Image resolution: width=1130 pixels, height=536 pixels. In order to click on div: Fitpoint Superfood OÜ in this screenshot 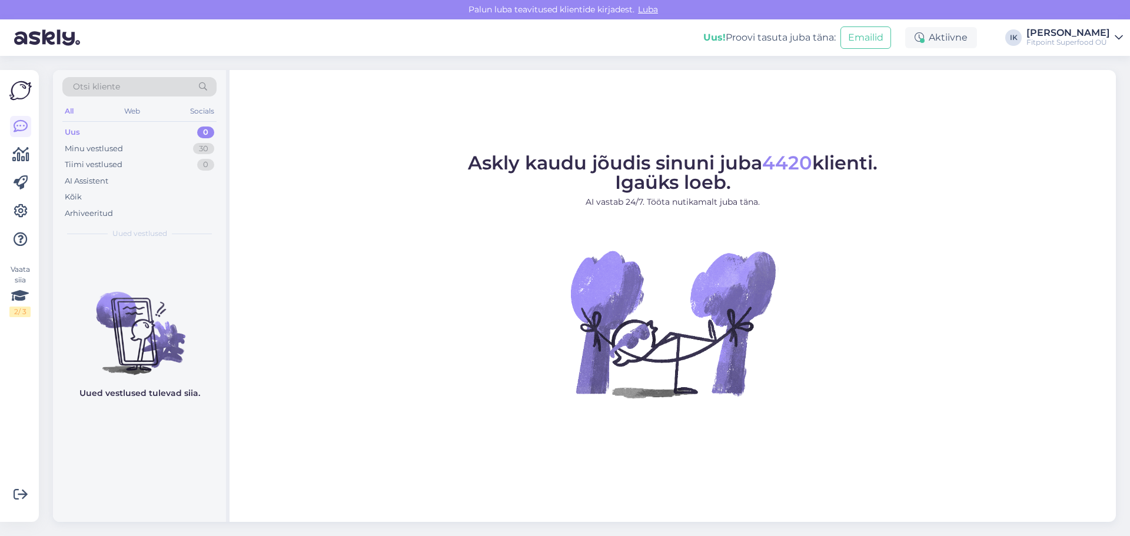, I will do `click(1068, 42)`.